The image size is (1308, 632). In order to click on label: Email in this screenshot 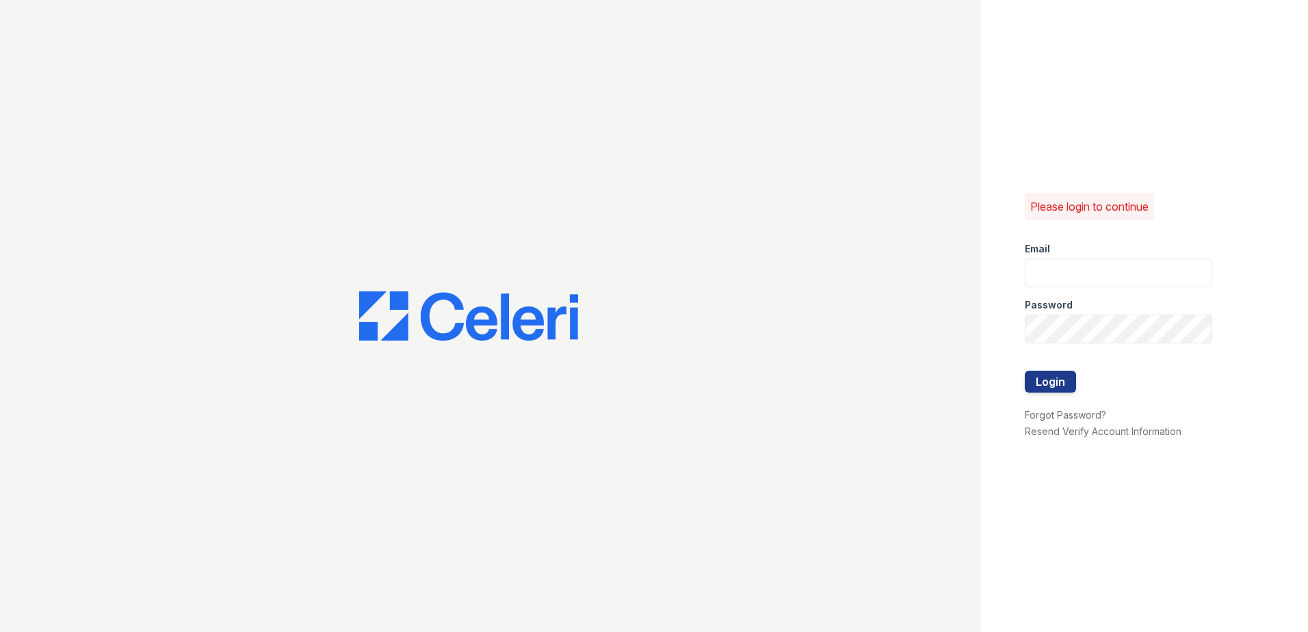, I will do `click(1037, 249)`.